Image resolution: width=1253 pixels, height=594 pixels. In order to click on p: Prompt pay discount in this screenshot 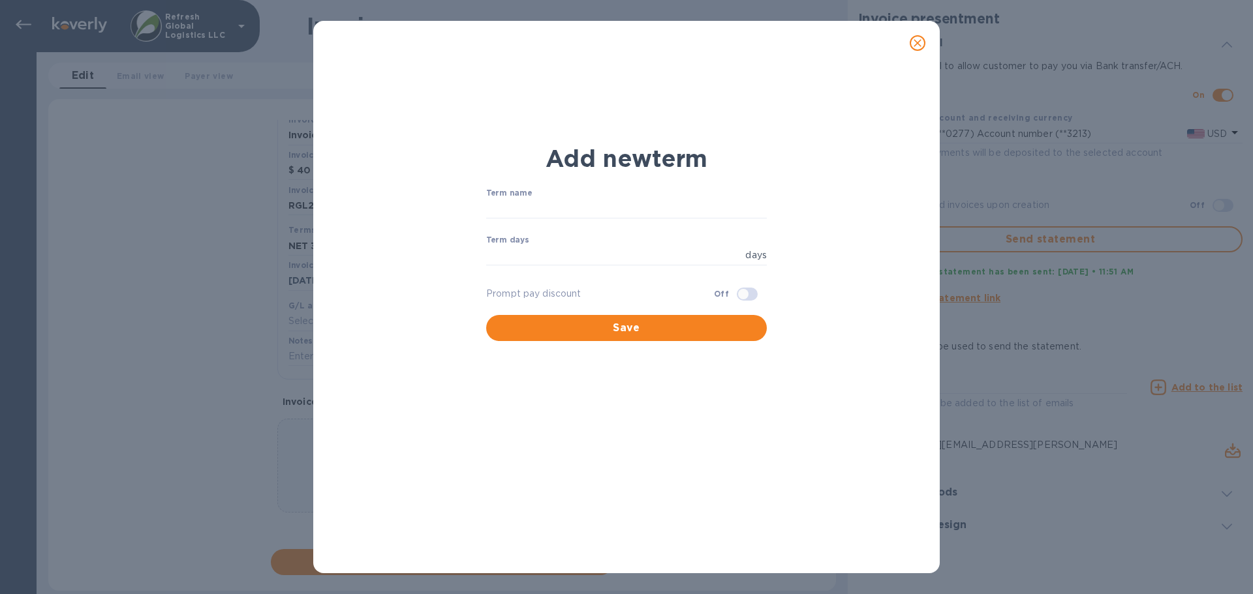, I will do `click(600, 294)`.